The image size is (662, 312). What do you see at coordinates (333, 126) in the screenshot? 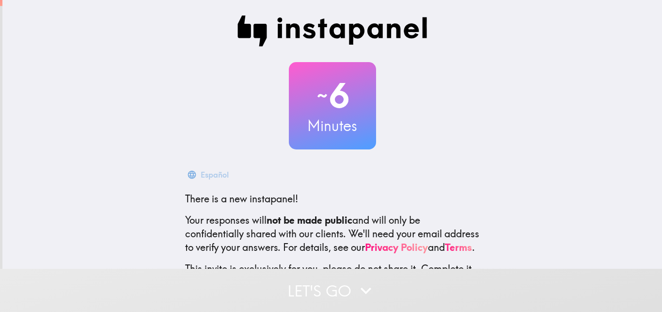
I see `h3: Minutes` at bounding box center [333, 126].